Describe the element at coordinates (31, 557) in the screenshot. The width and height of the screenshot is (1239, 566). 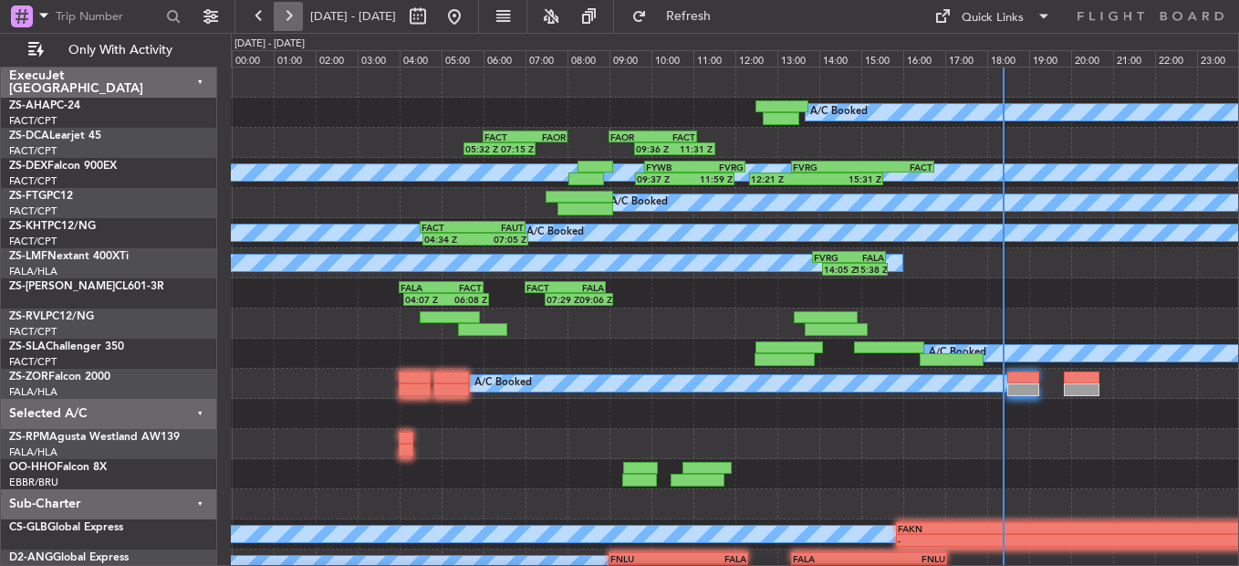
I see `span: D2-ANG` at that location.